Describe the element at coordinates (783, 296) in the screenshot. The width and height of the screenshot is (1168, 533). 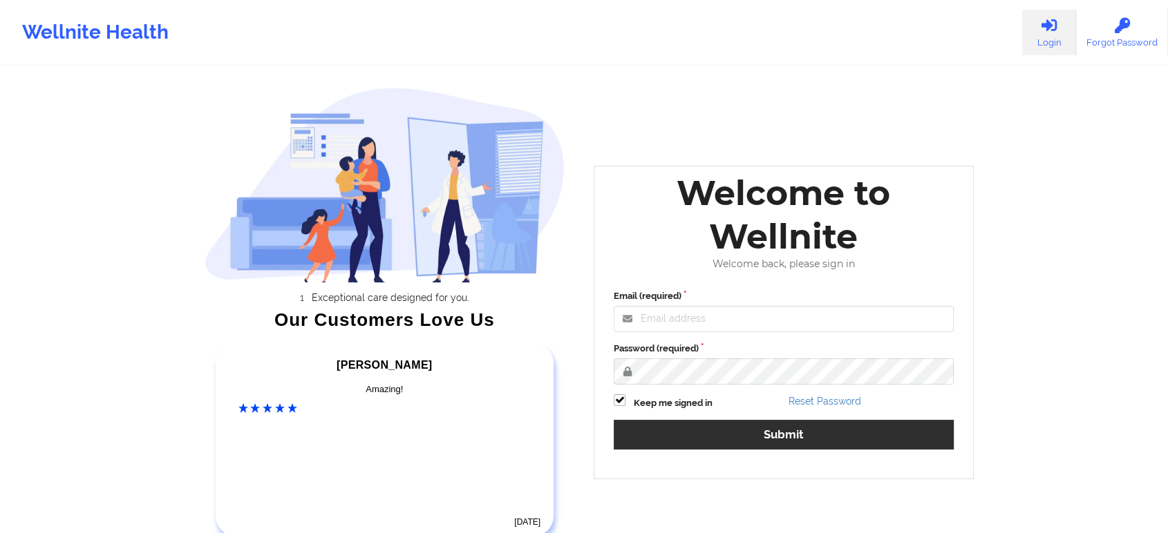
I see `label: Email (required)` at that location.